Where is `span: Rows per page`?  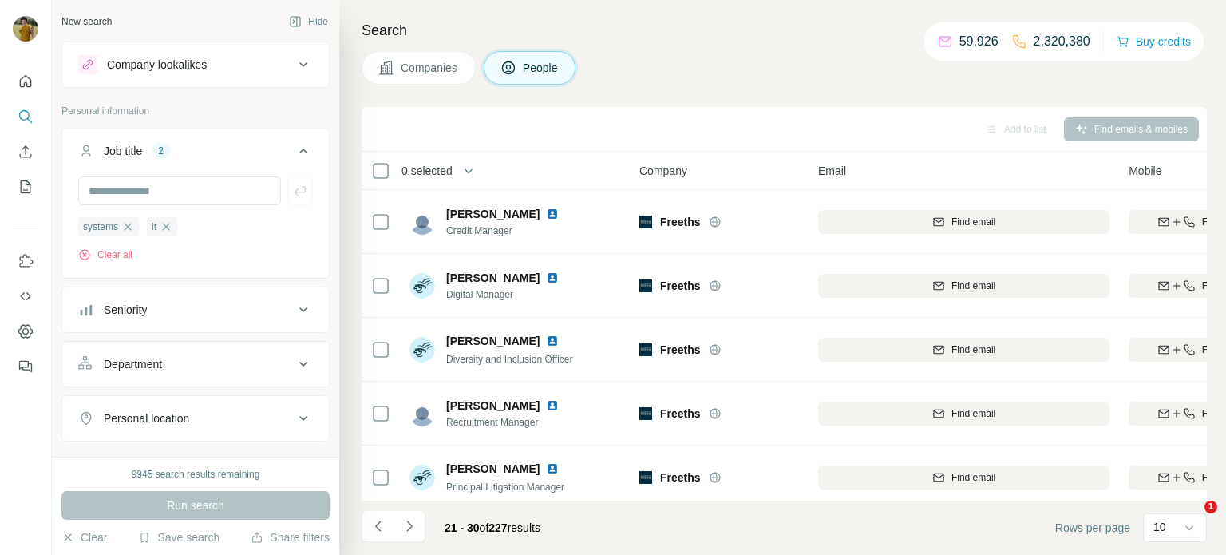 span: Rows per page is located at coordinates (1092, 527).